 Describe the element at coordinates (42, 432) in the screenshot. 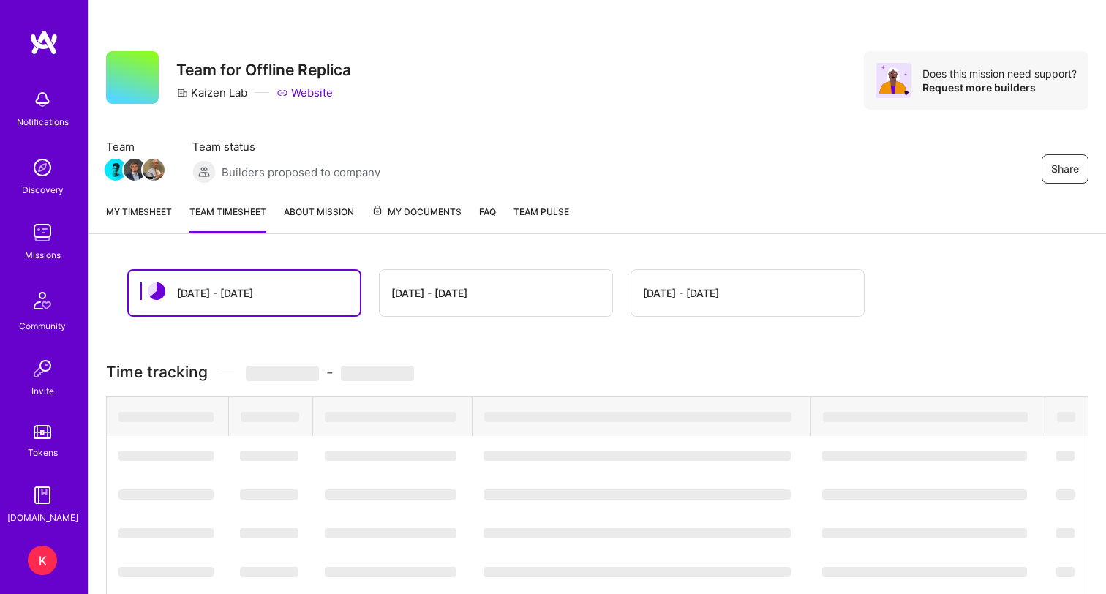

I see `img: tokens` at that location.